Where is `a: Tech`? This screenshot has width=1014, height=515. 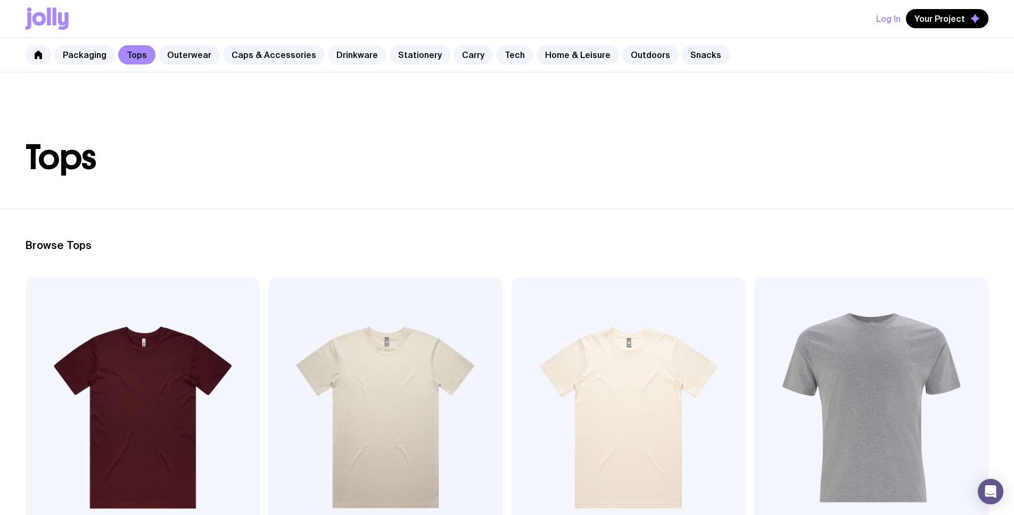
a: Tech is located at coordinates (515, 55).